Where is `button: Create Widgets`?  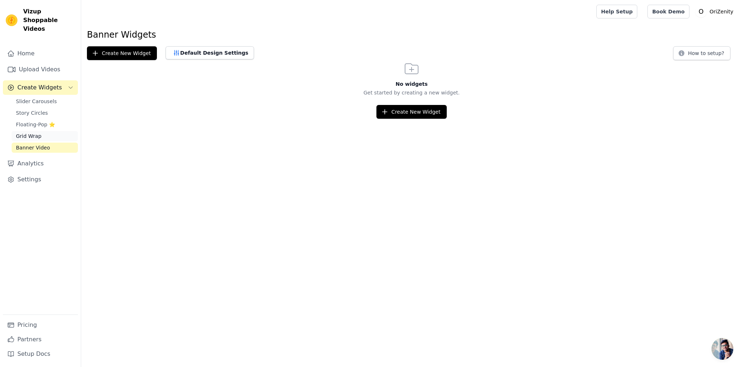
button: Create Widgets is located at coordinates (40, 88).